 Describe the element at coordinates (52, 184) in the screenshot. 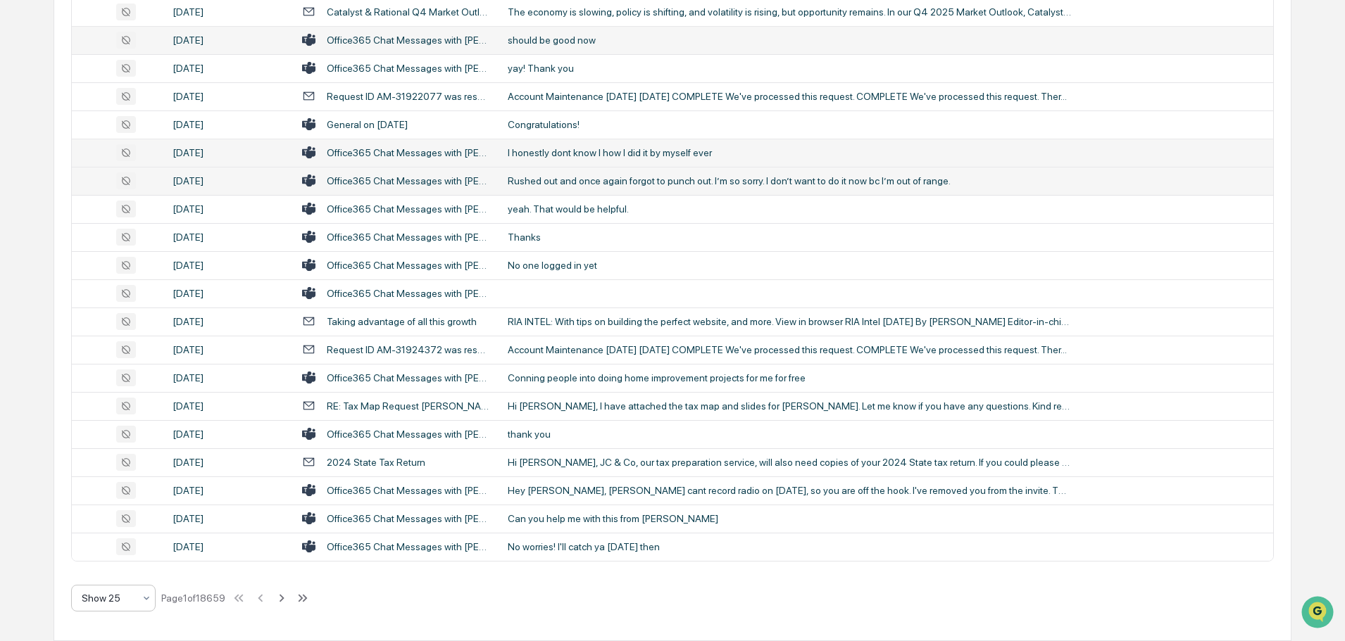

I see `a: 🖐️Preclearance` at that location.